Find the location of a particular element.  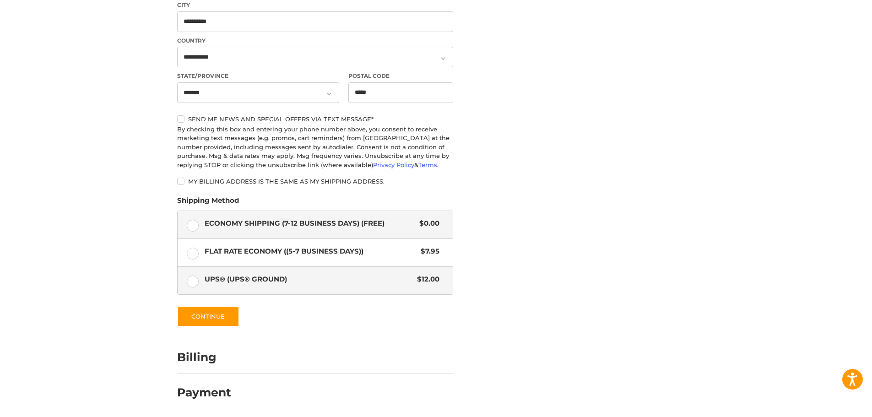

label: Country is located at coordinates (315, 41).